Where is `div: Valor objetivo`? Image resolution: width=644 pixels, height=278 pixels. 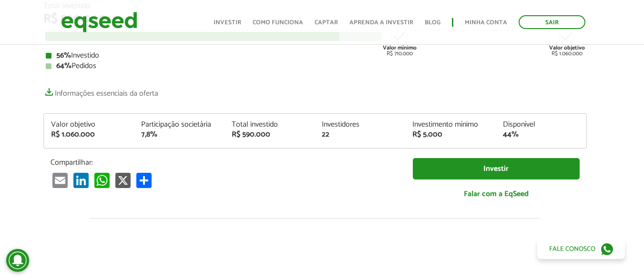
div: Valor objetivo is located at coordinates (89, 125).